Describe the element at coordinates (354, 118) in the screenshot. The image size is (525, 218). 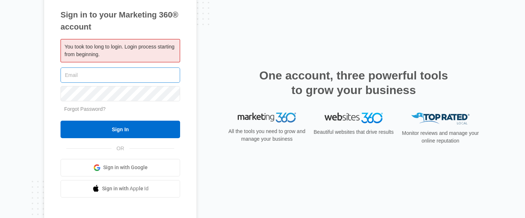
I see `img: Websites 360` at that location.